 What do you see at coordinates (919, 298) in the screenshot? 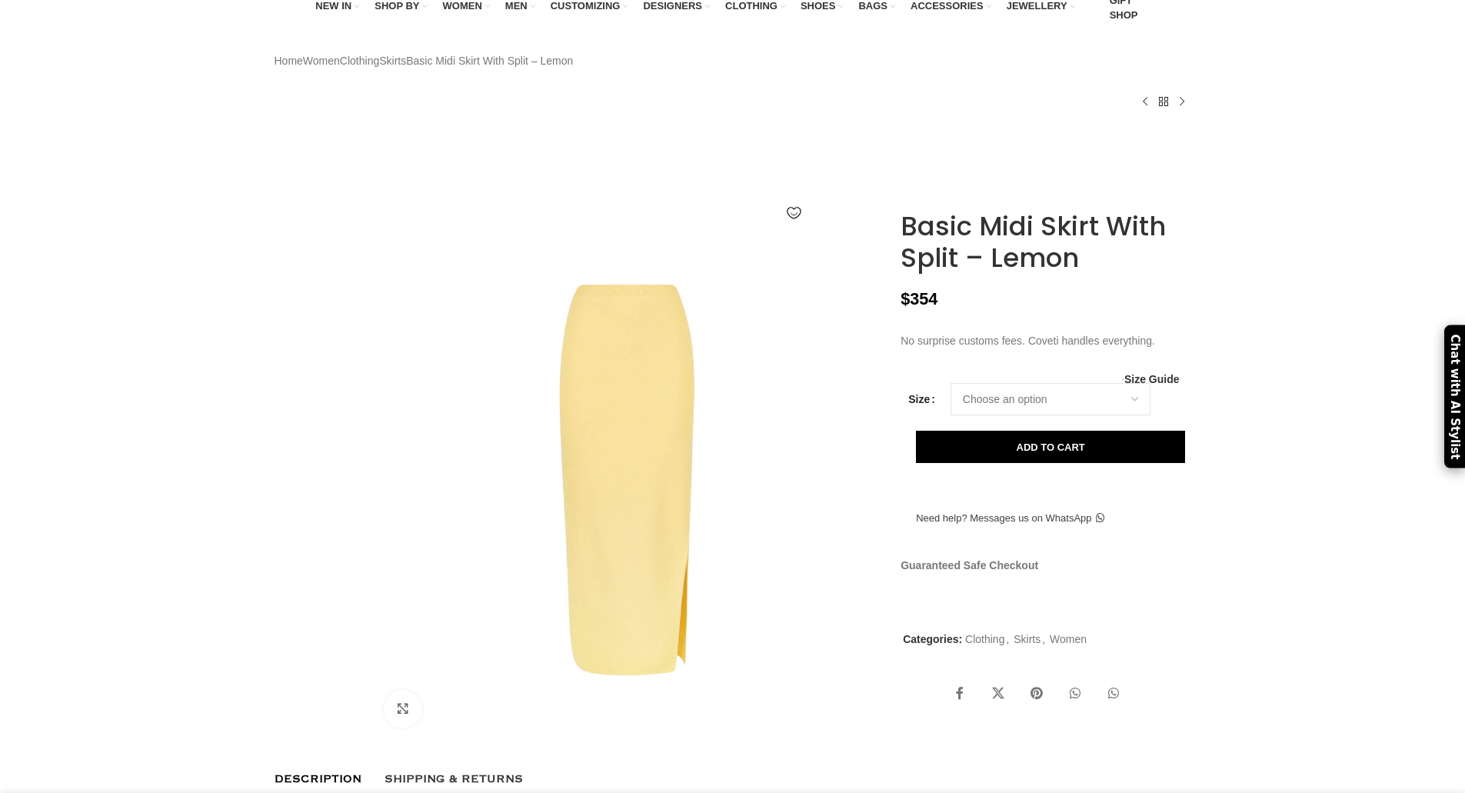
I see `bdi: 354` at bounding box center [919, 298].